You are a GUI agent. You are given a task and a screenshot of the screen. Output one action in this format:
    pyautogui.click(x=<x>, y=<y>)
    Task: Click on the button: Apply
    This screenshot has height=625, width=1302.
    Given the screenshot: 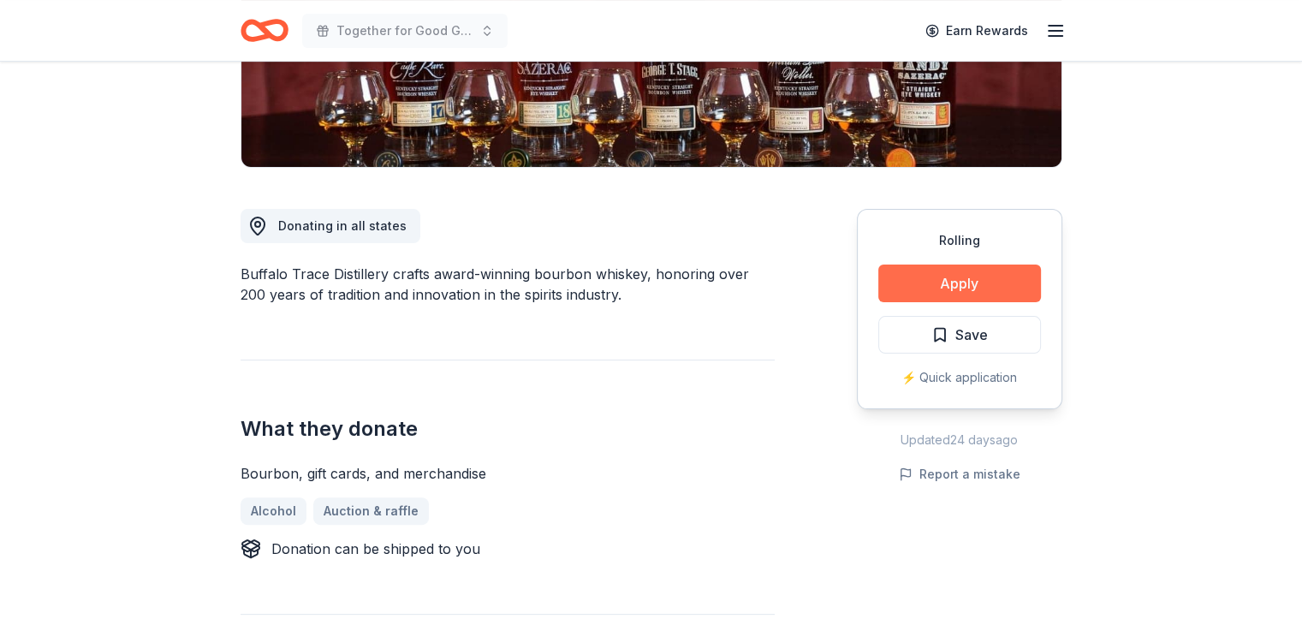 What is the action you would take?
    pyautogui.click(x=960, y=283)
    